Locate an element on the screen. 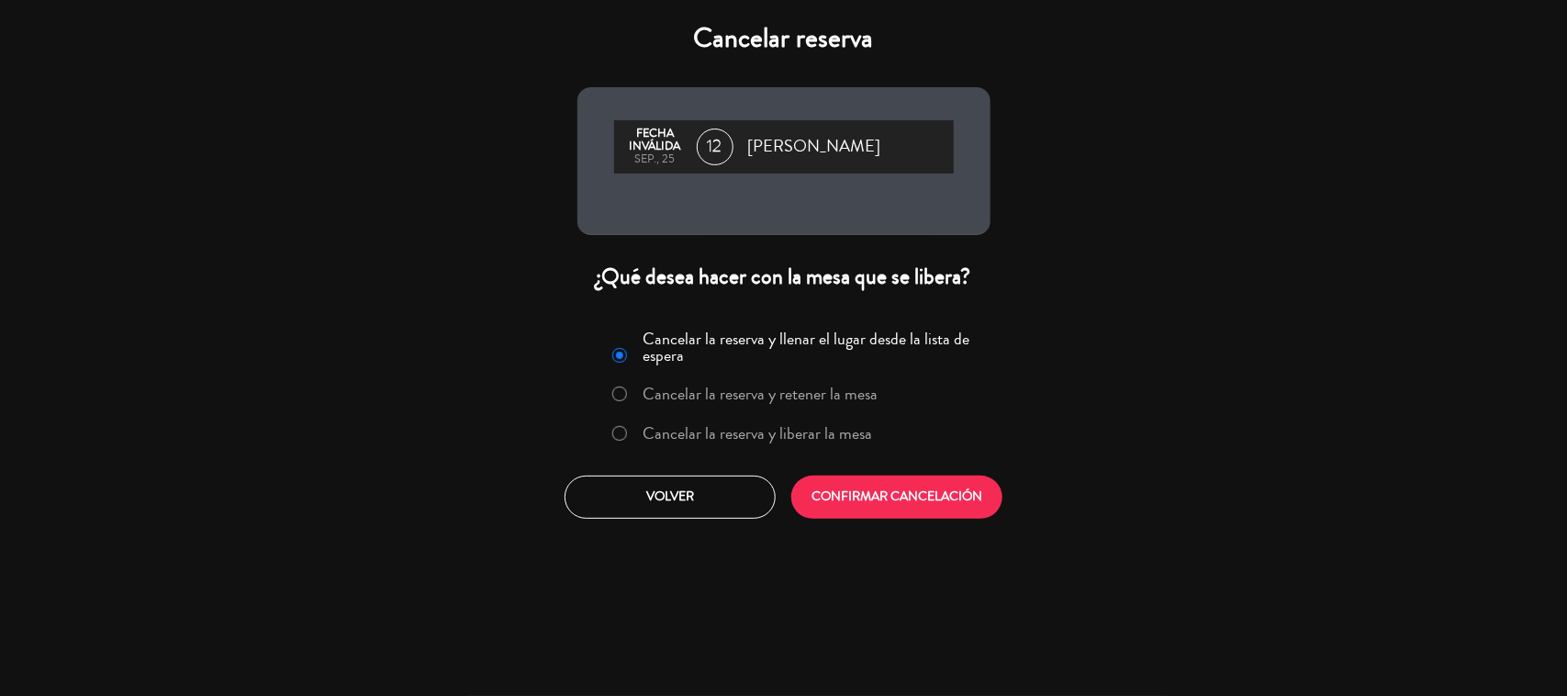 This screenshot has width=1567, height=696. label: Cancelar la reserva y liberar la mesa is located at coordinates (757, 433).